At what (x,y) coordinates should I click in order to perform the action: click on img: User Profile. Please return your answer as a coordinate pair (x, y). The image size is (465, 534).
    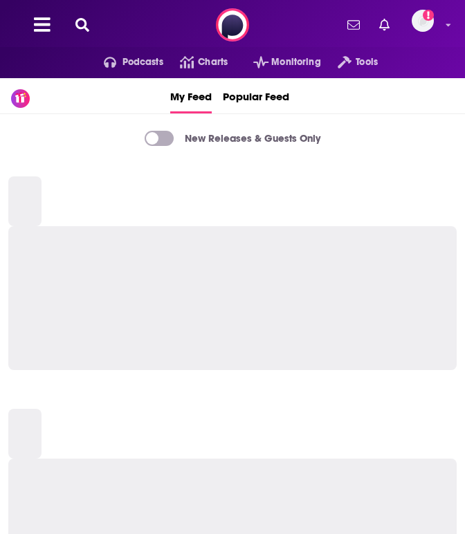
    Looking at the image, I should click on (423, 21).